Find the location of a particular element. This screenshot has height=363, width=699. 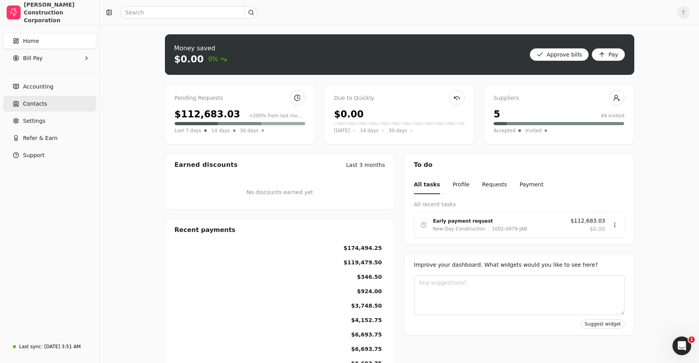

a: Contacts is located at coordinates (50, 104).